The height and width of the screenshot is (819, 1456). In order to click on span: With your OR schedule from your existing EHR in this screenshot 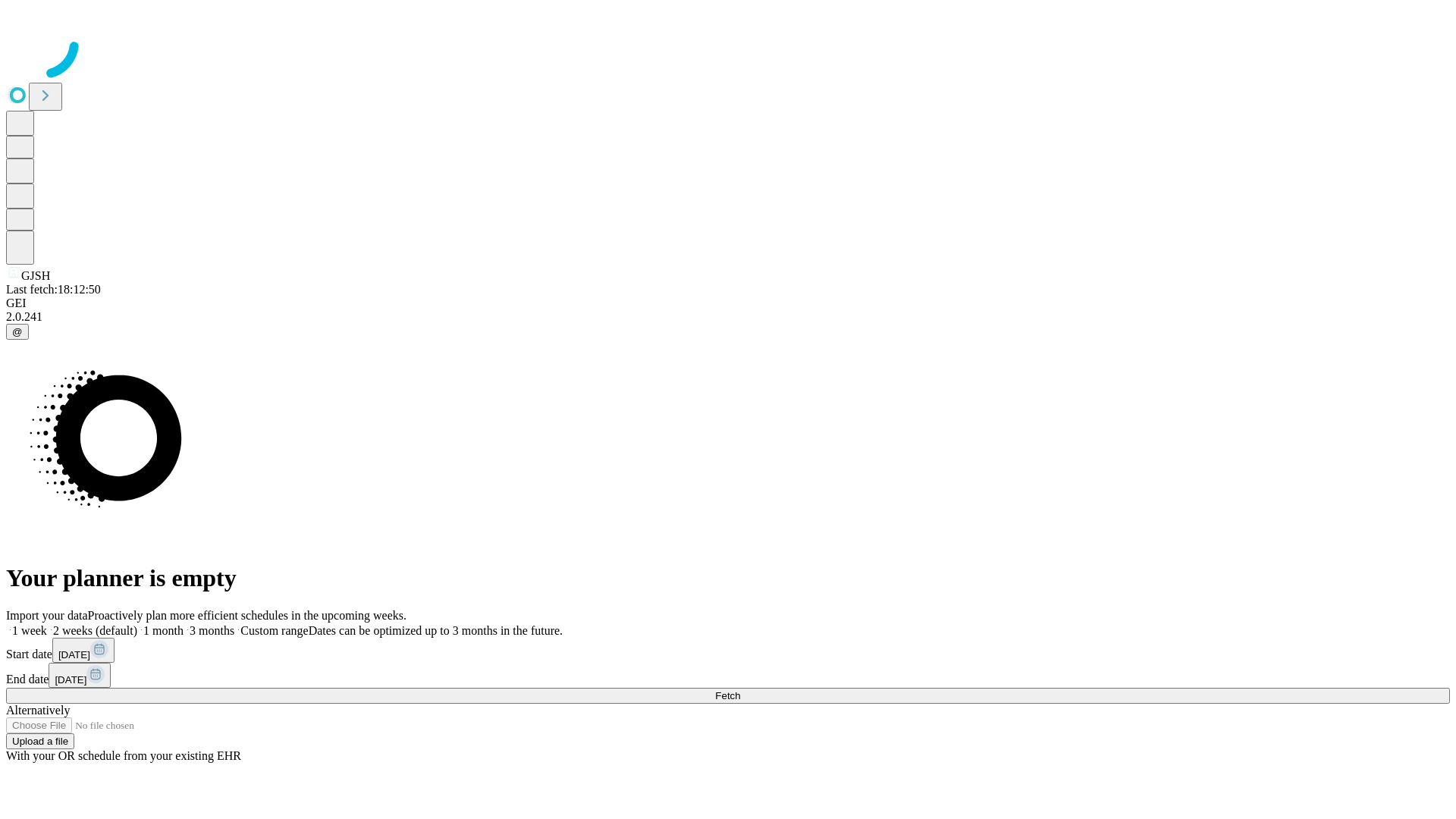, I will do `click(123, 755)`.